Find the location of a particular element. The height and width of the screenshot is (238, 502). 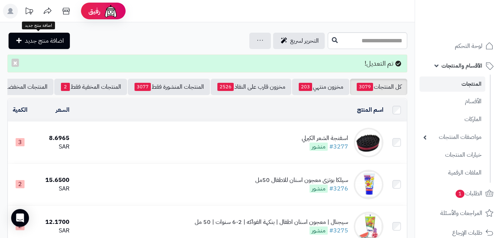

a: التحرير لسريع is located at coordinates (299, 41).